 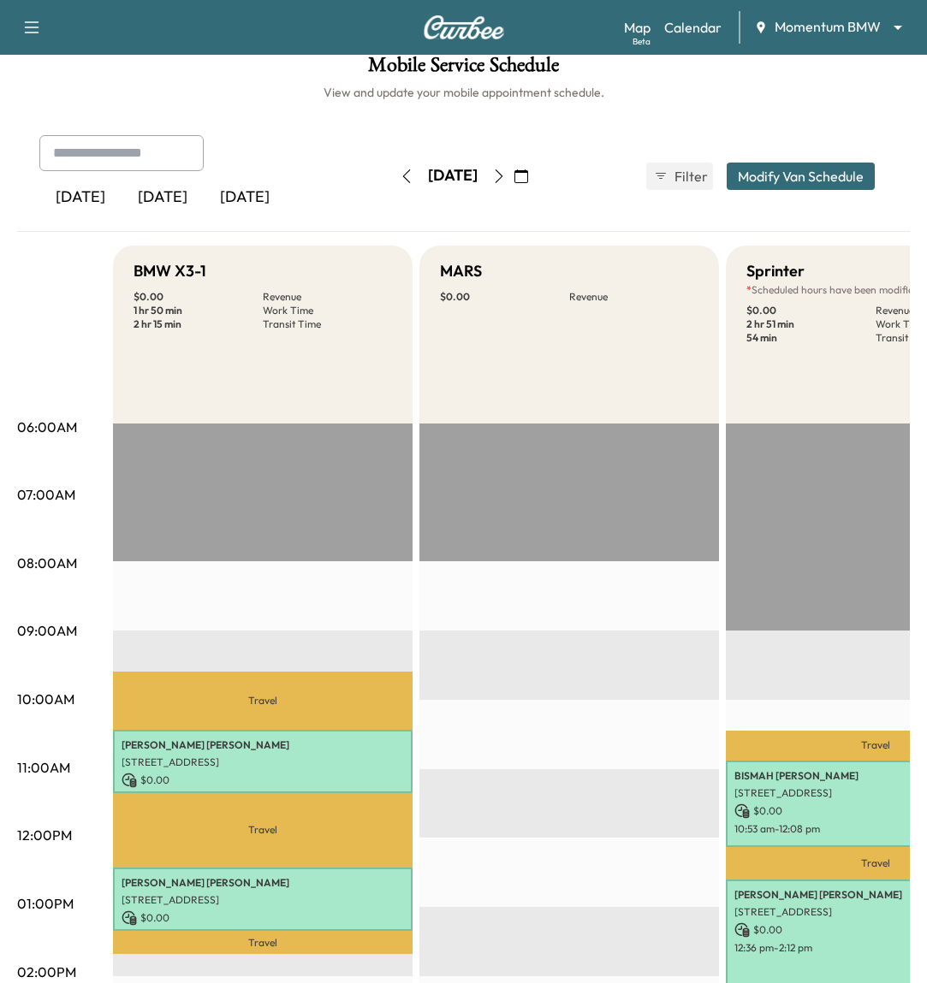 I want to click on p: 02:00PM, so click(x=46, y=972).